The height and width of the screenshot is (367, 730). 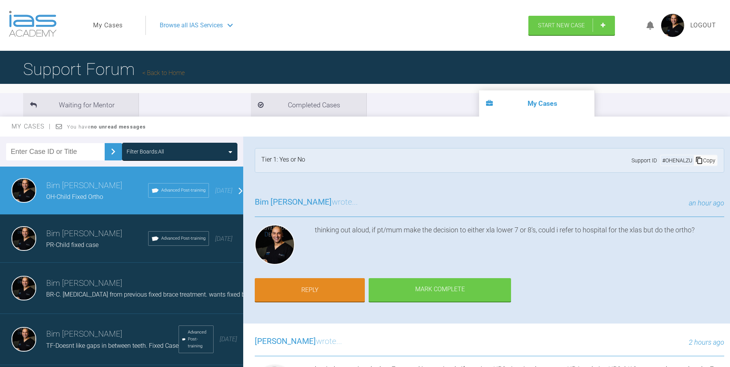 What do you see at coordinates (108, 25) in the screenshot?
I see `a: My Cases` at bounding box center [108, 25].